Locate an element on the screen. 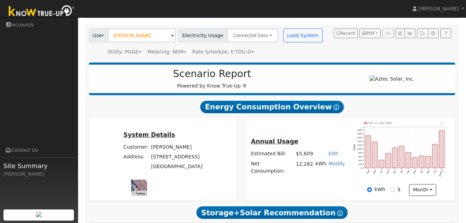 This screenshot has height=223, width=466. text: Mar is located at coordinates (414, 171).